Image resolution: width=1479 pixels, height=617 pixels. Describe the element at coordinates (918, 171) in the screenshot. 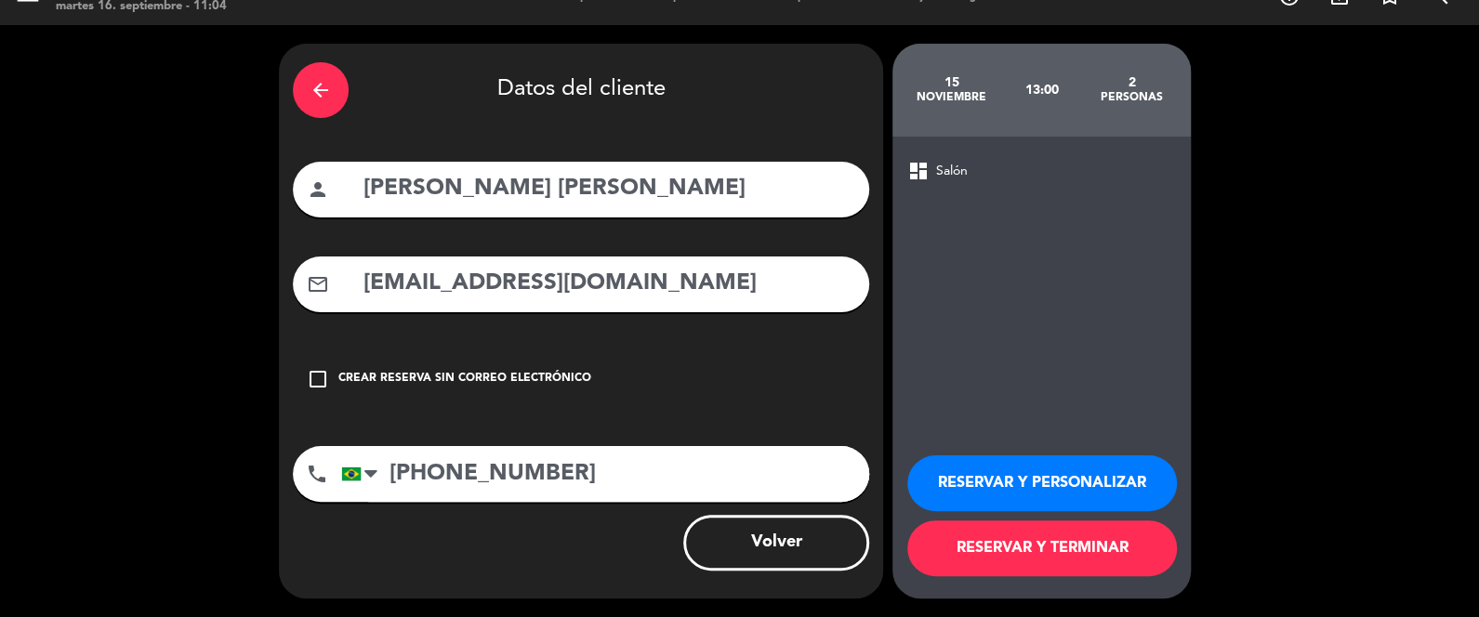

I see `span: dashboard` at that location.